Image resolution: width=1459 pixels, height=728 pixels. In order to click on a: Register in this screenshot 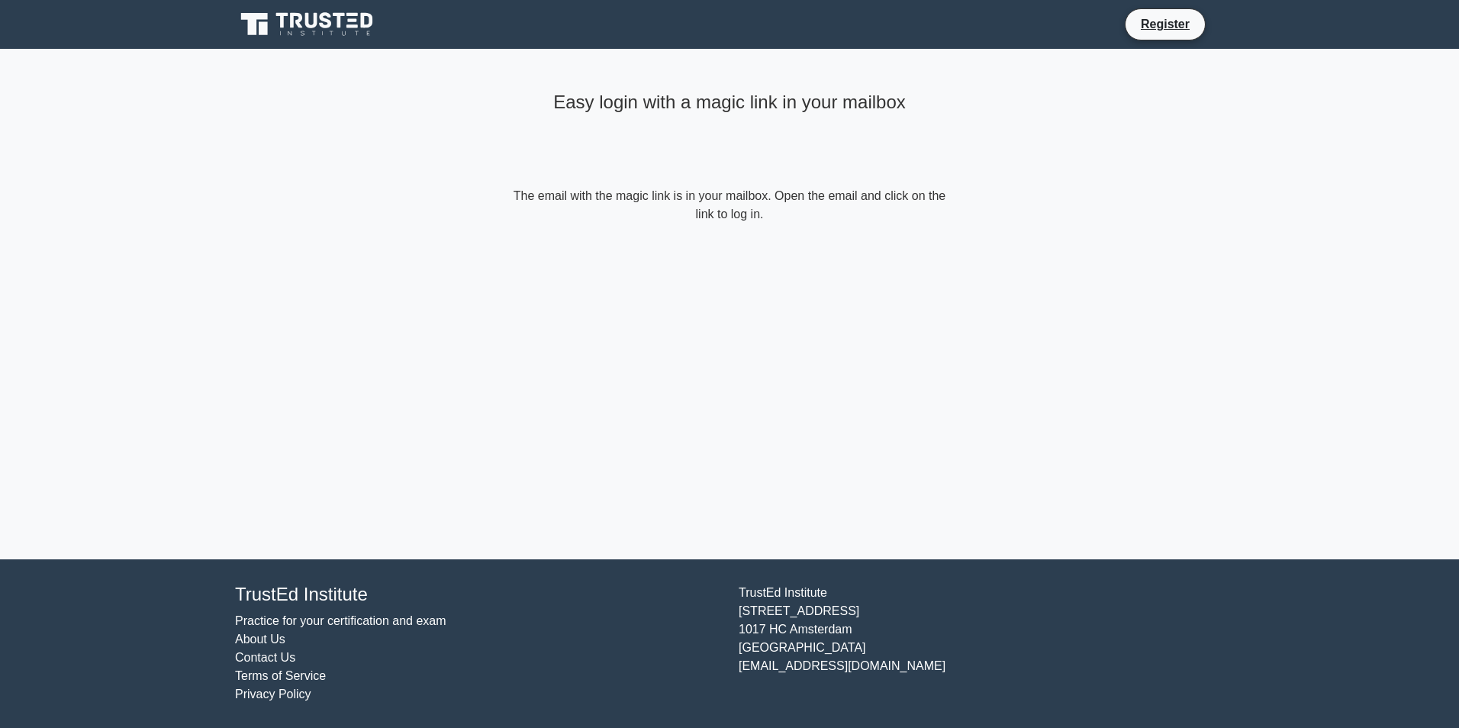, I will do `click(1166, 24)`.